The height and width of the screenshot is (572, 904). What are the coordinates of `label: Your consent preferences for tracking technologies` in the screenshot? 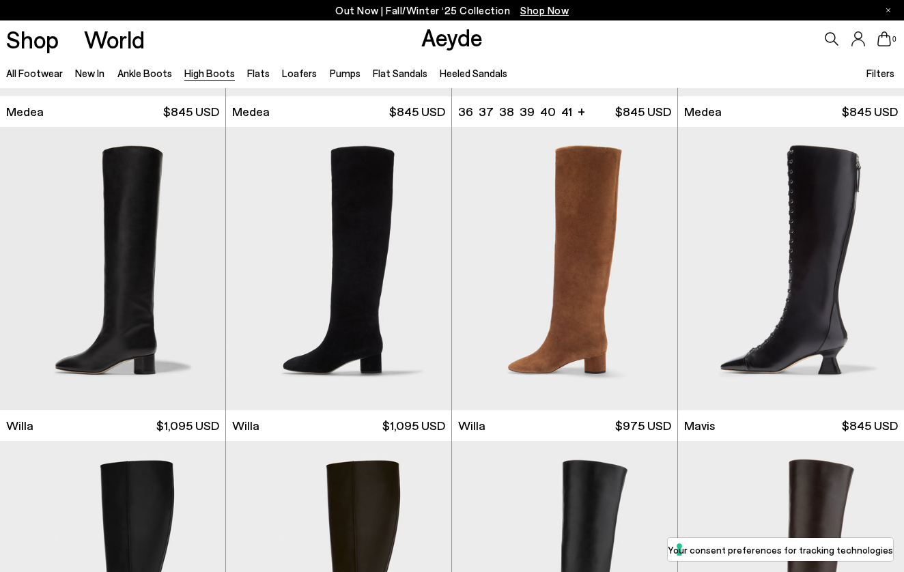 It's located at (780, 550).